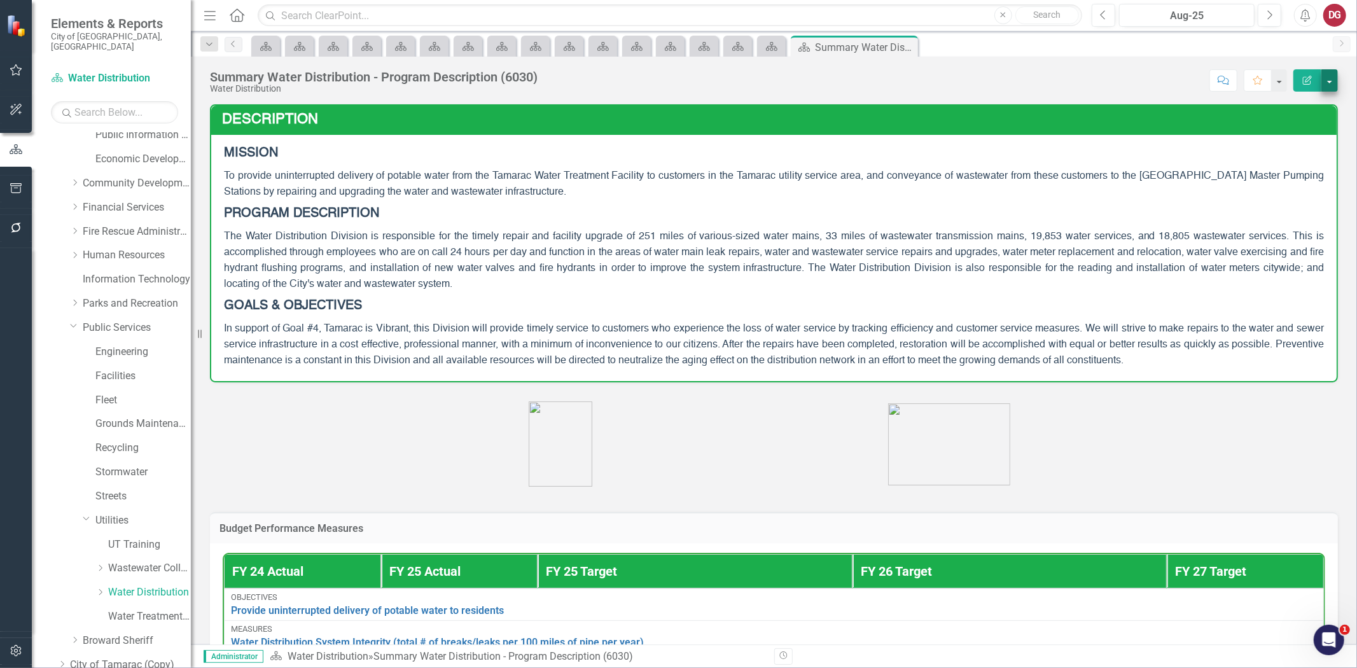 The height and width of the screenshot is (668, 1357). I want to click on span: In support of Goal #4, Tamarac is Vibrant, this Division will provide timely service to customers..., so click(774, 345).